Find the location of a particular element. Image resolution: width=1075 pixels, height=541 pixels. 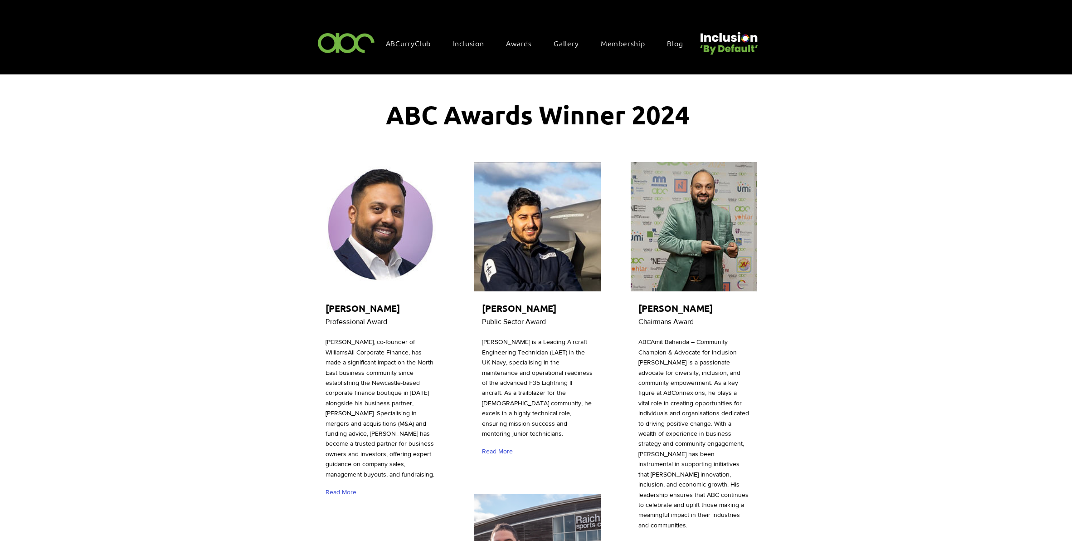

img: Abu Ali is located at coordinates (381, 226).